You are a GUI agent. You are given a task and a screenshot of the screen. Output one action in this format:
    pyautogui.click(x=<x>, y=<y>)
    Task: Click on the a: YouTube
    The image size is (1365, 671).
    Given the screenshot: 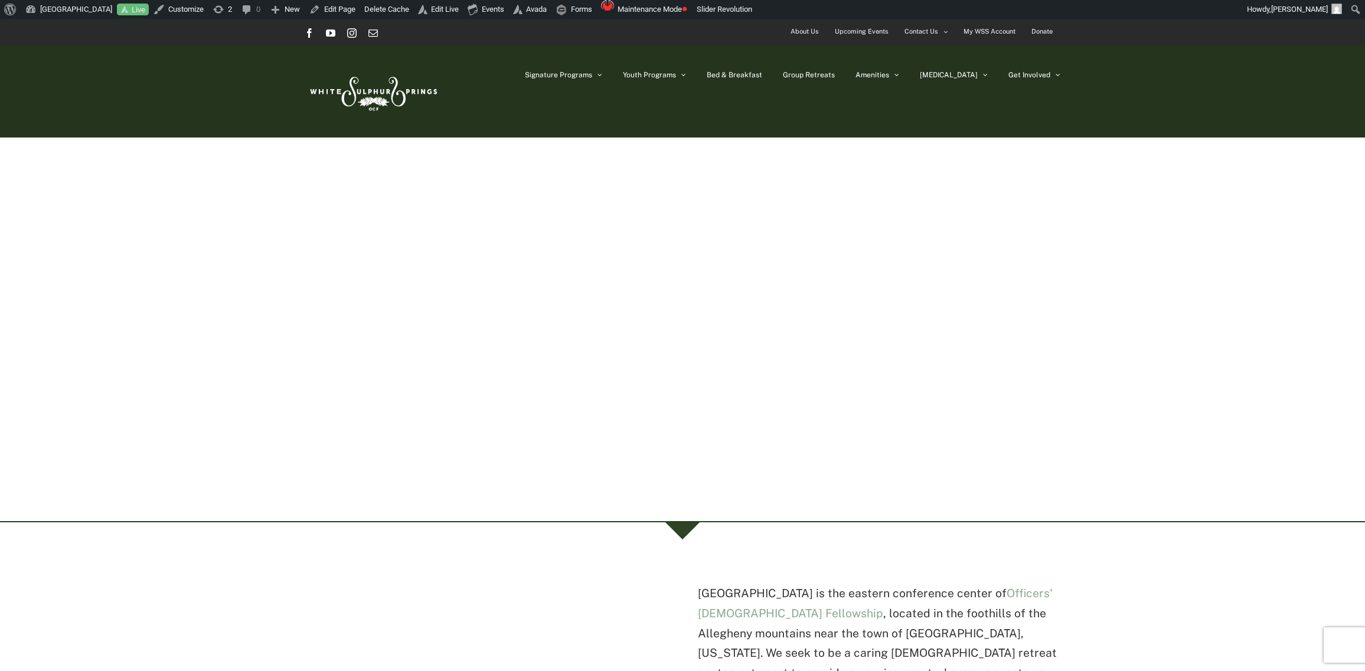 What is the action you would take?
    pyautogui.click(x=331, y=33)
    